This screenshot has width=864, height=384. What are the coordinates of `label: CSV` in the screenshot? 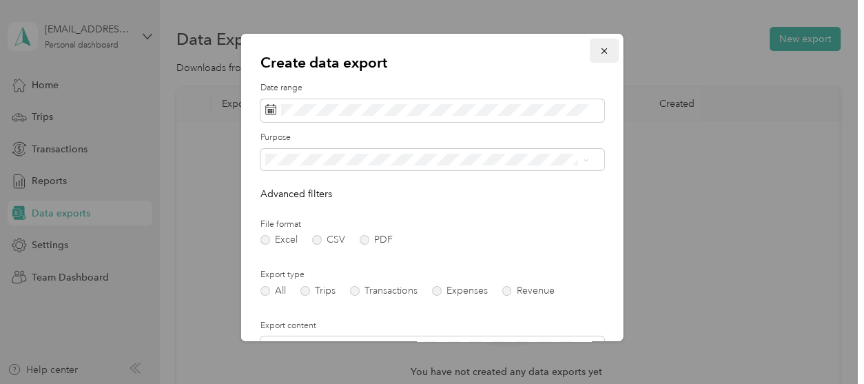 It's located at (328, 240).